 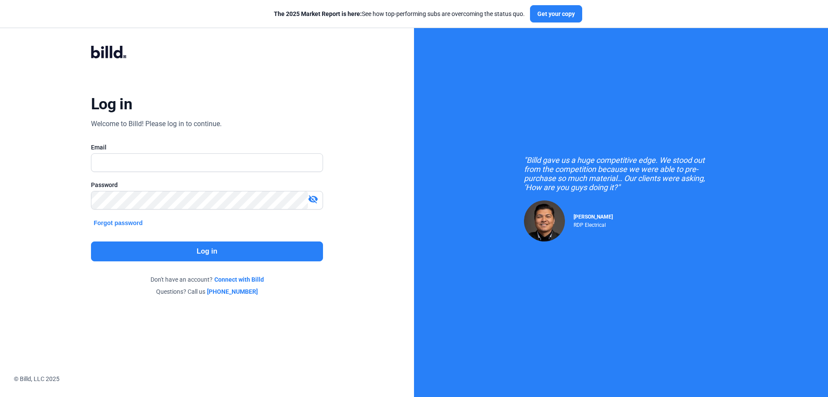 I want to click on div: "Billd gave us a huge competitive edge. We stood out from the competition because we were able to..., so click(x=621, y=173).